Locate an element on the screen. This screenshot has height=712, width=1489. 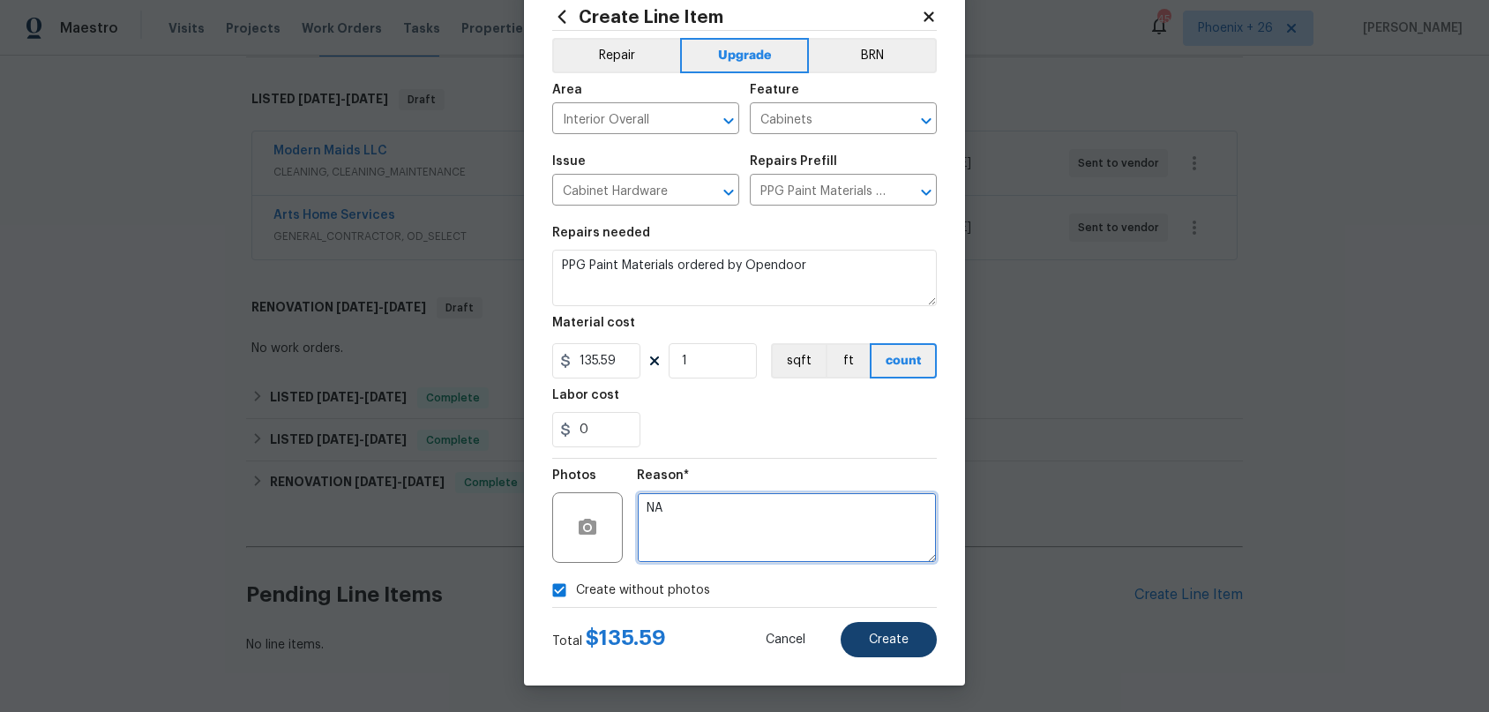
h5: Repairs needed is located at coordinates (601, 233).